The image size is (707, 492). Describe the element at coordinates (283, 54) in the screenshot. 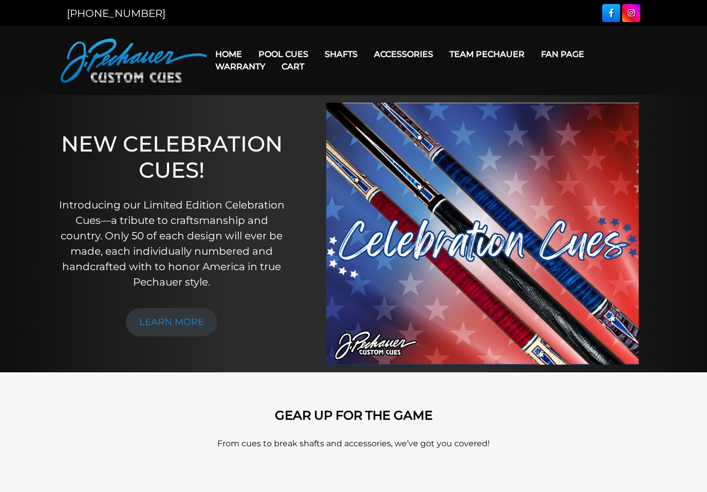

I see `a: Pool Cues` at that location.